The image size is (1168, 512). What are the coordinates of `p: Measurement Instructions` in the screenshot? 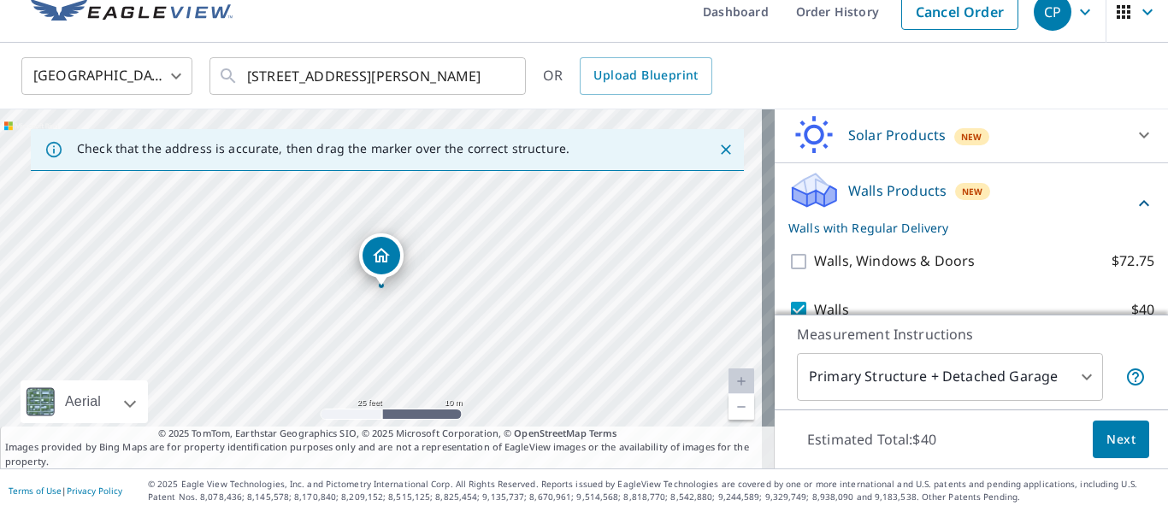 It's located at (971, 334).